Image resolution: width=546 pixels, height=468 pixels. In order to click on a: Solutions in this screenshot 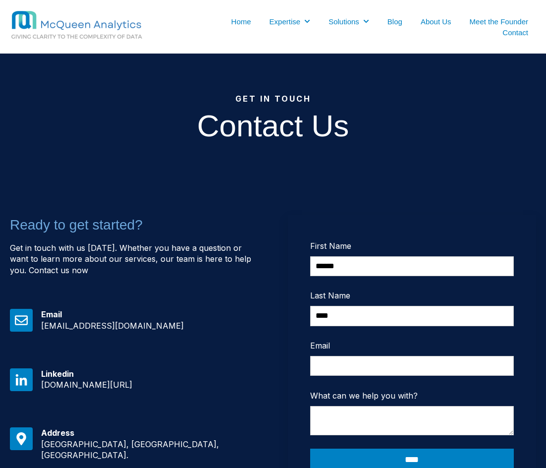, I will do `click(344, 21)`.